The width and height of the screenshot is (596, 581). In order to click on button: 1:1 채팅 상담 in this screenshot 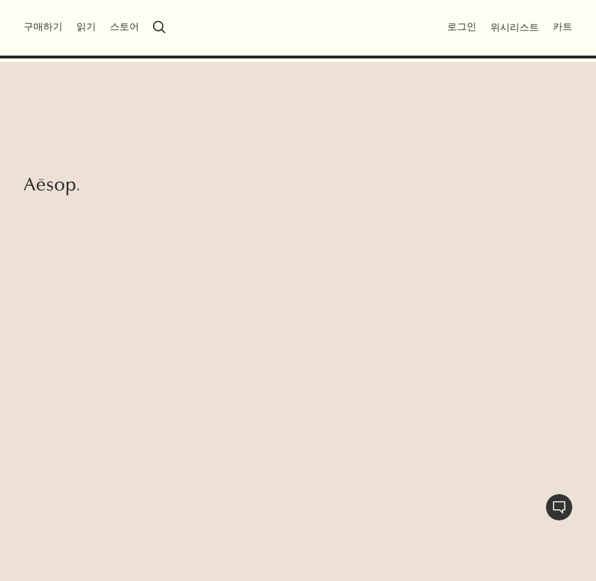, I will do `click(559, 507)`.